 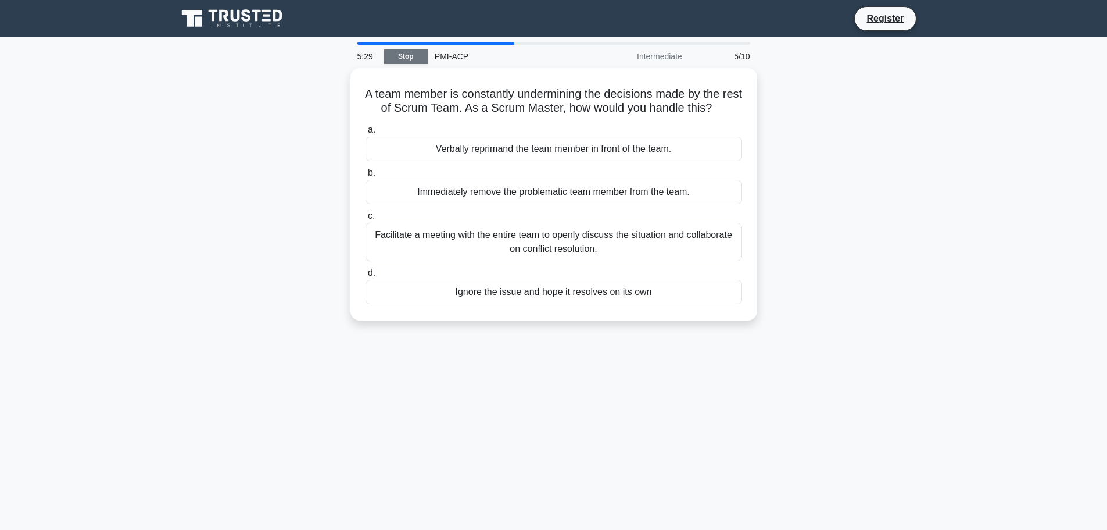 I want to click on div: PMI-ACP, so click(x=507, y=56).